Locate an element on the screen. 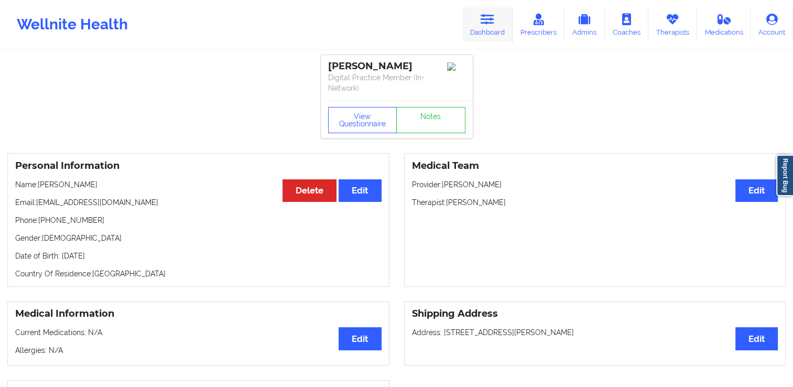 This screenshot has height=387, width=793. a: Prescribers is located at coordinates (538, 25).